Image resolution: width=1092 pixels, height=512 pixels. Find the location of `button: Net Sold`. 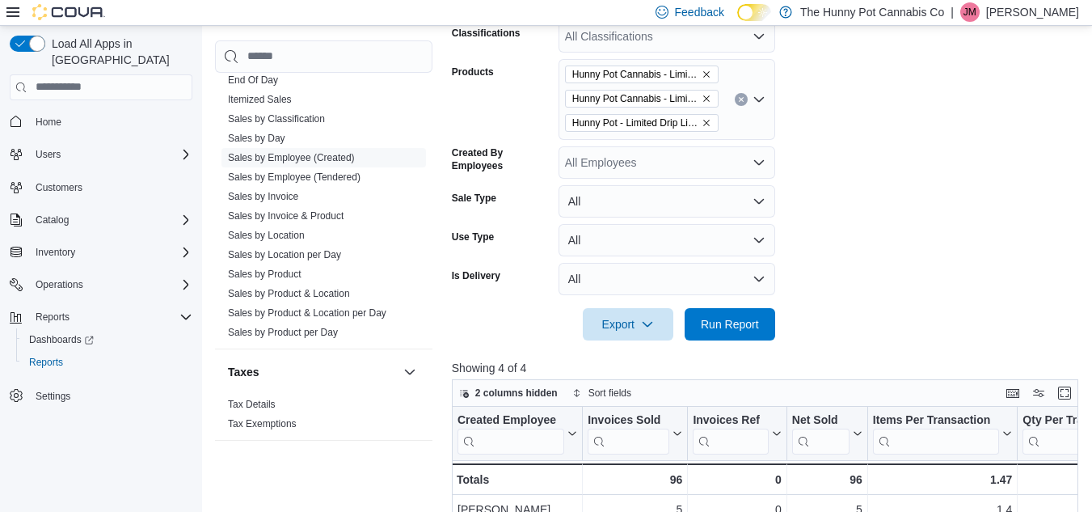

button: Net Sold is located at coordinates (827, 432).